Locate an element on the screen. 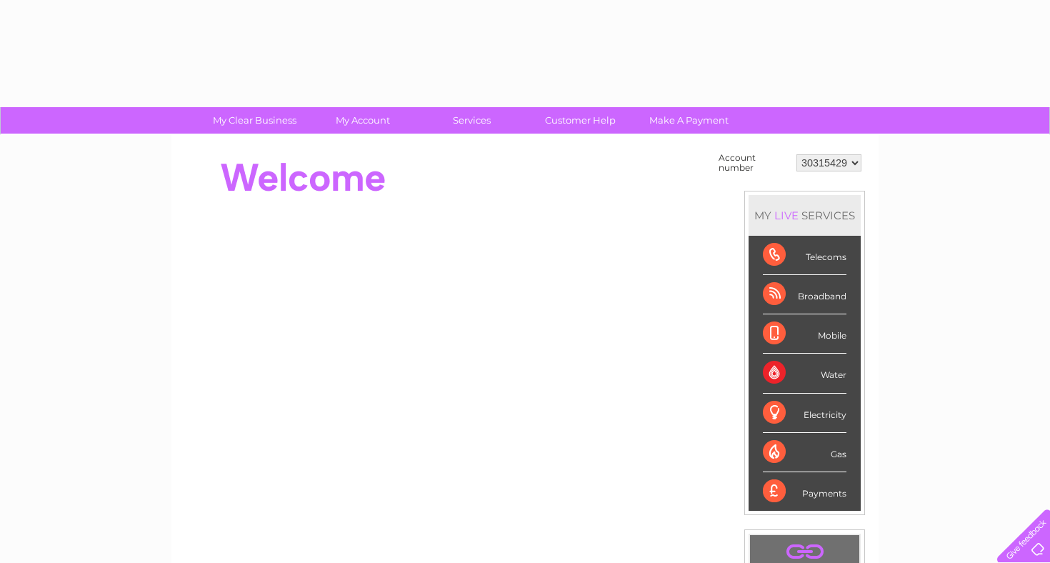 The image size is (1050, 563). div: MY SERVICES is located at coordinates (805, 215).